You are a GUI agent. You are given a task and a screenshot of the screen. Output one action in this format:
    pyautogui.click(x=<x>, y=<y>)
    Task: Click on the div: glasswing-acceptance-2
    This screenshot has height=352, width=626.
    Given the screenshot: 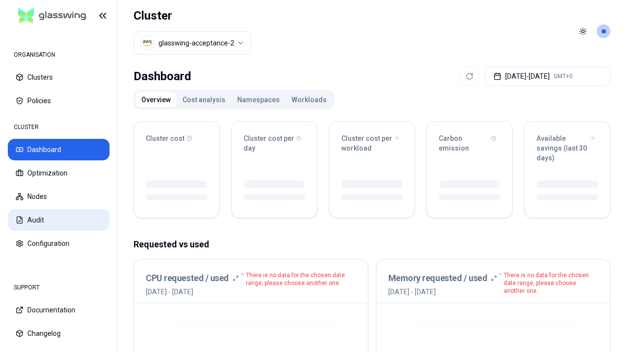 What is the action you would take?
    pyautogui.click(x=196, y=43)
    